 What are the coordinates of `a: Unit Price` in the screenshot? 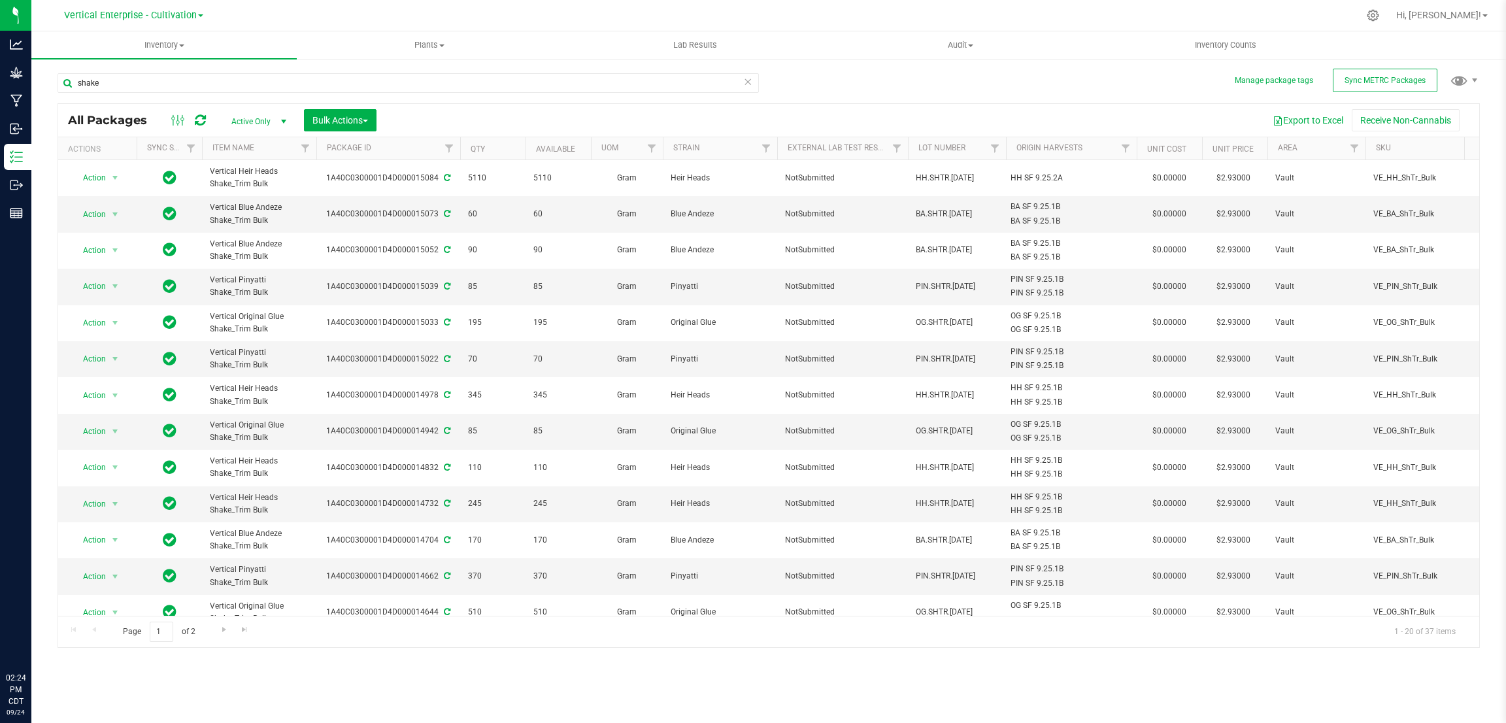 It's located at (1233, 149).